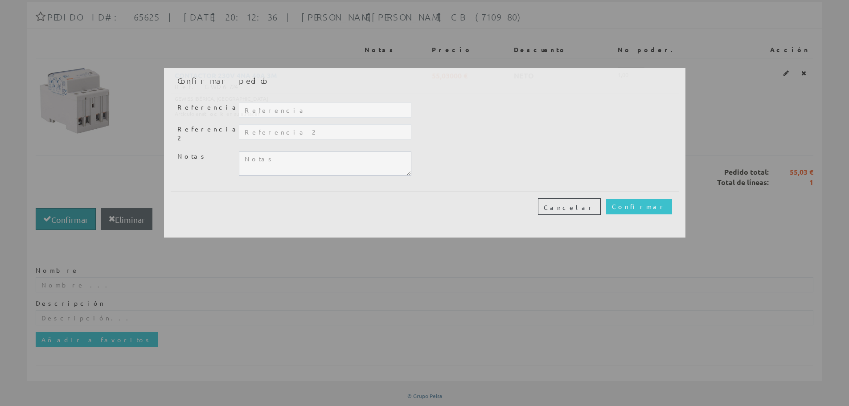  I want to click on font: Referencia, so click(208, 107).